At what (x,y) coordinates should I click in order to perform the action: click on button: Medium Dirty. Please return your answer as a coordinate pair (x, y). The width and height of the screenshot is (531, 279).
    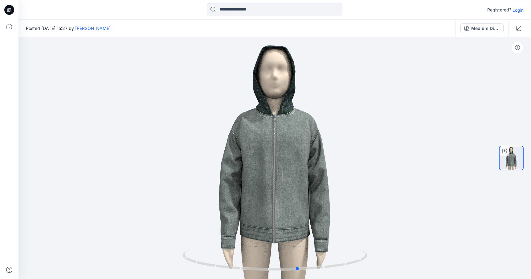
    Looking at the image, I should click on (482, 28).